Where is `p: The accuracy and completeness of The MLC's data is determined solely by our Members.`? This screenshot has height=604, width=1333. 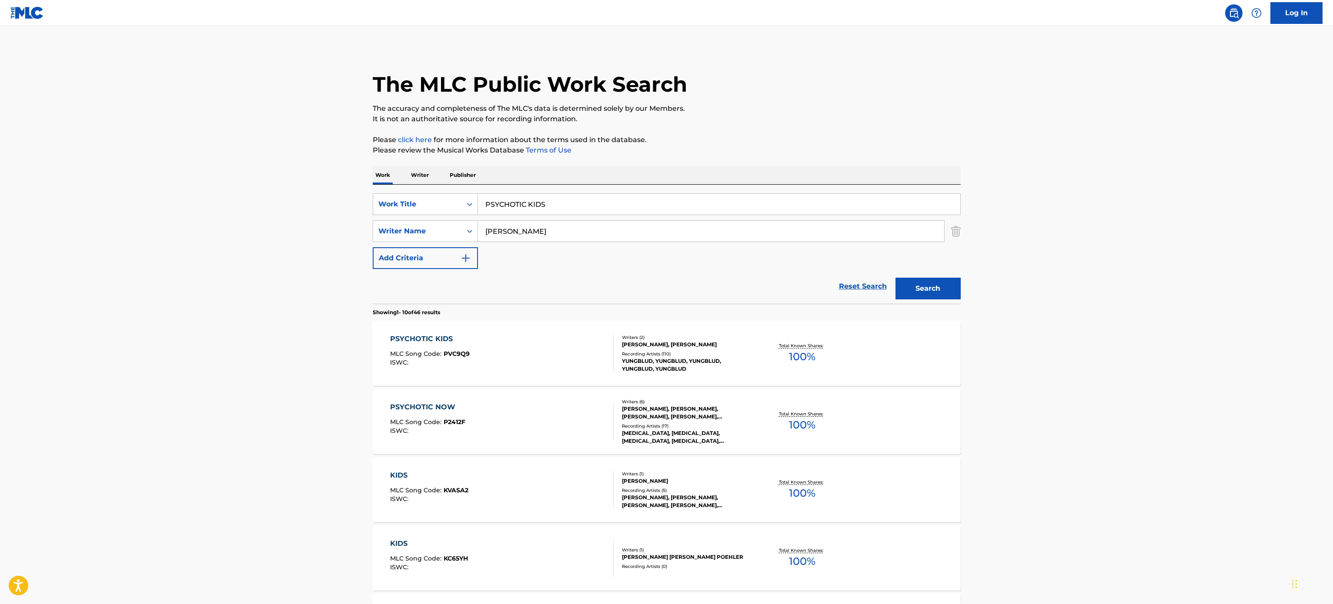 p: The accuracy and completeness of The MLC's data is determined solely by our Members. is located at coordinates (667, 109).